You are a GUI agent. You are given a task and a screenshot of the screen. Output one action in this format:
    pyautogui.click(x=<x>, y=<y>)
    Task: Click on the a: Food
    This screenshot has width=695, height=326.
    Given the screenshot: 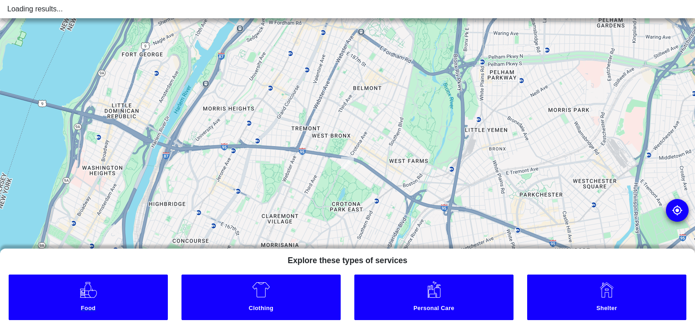 What is the action you would take?
    pyautogui.click(x=88, y=297)
    